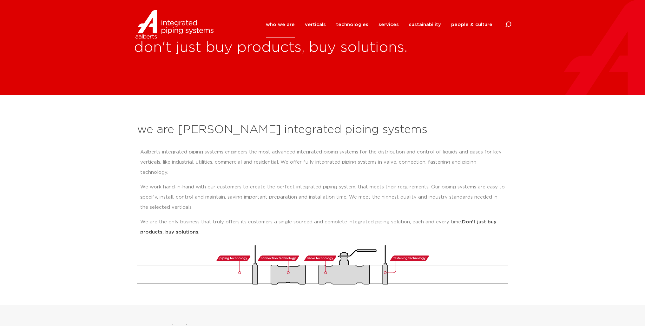  Describe the element at coordinates (323, 162) in the screenshot. I see `p: Aalberts integrated piping systems engineers the most advanced integrated piping systems for the ...` at that location.